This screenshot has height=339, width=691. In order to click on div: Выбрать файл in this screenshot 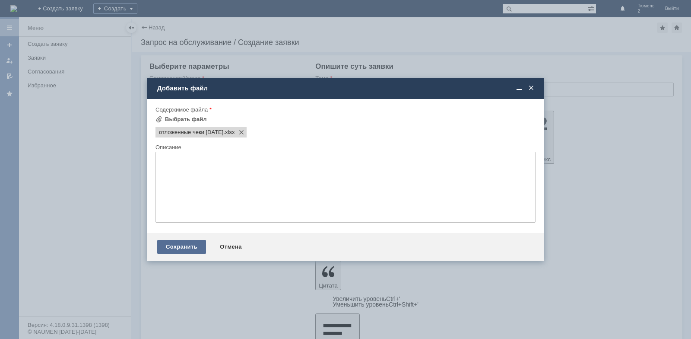, I will do `click(186, 119)`.